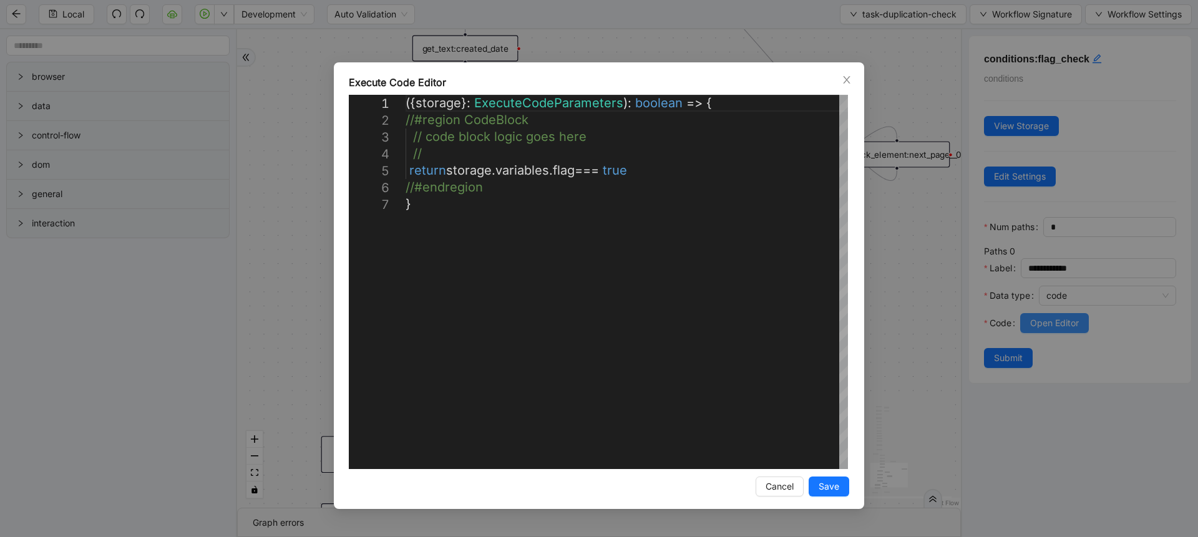 This screenshot has width=1198, height=537. Describe the element at coordinates (780, 487) in the screenshot. I see `button: Cancel` at that location.